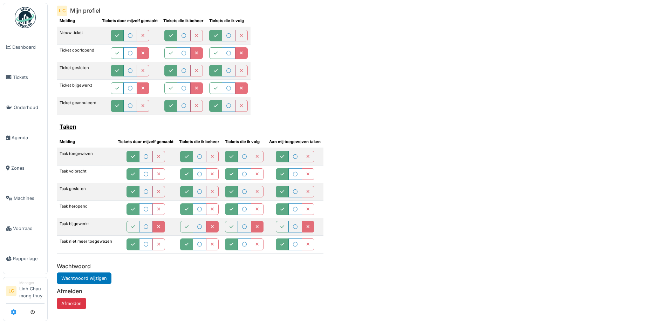  I want to click on span: Dashboard, so click(28, 47).